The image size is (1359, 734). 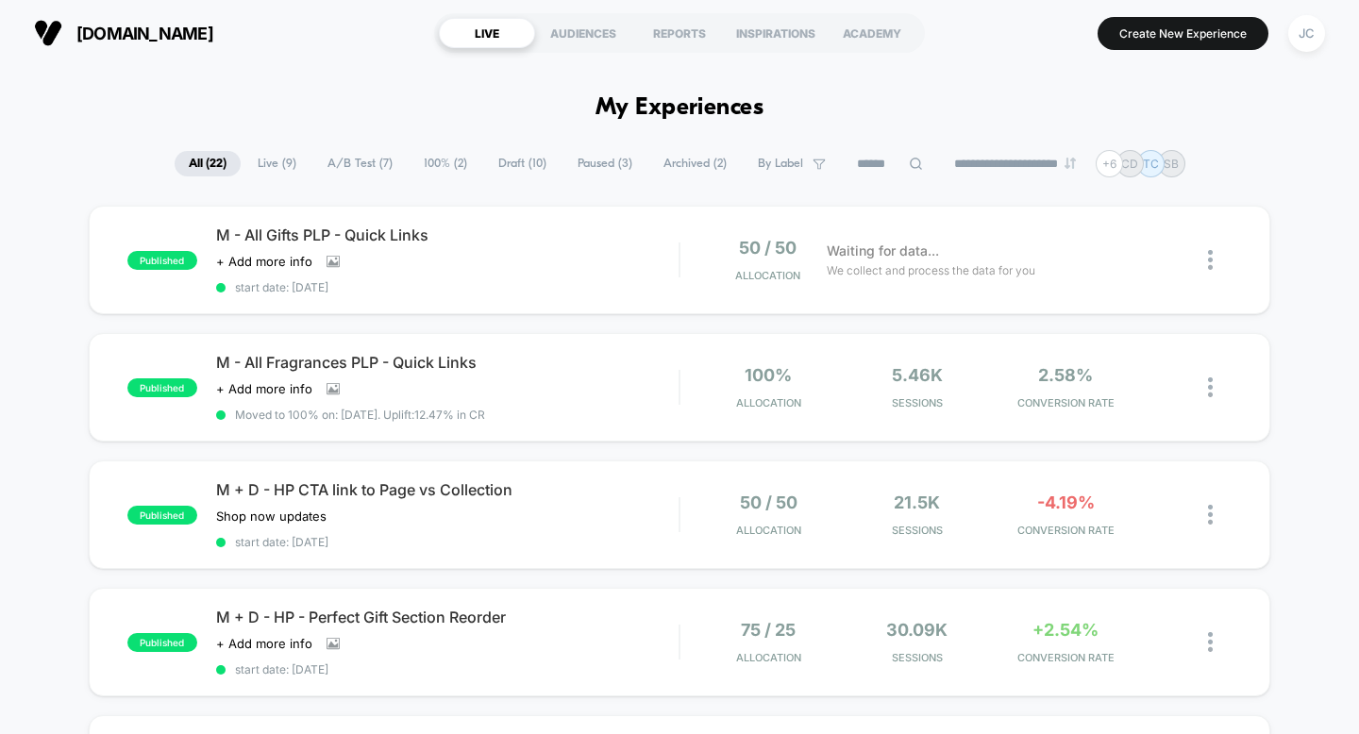 I want to click on span: 100% ( 2 ), so click(x=446, y=163).